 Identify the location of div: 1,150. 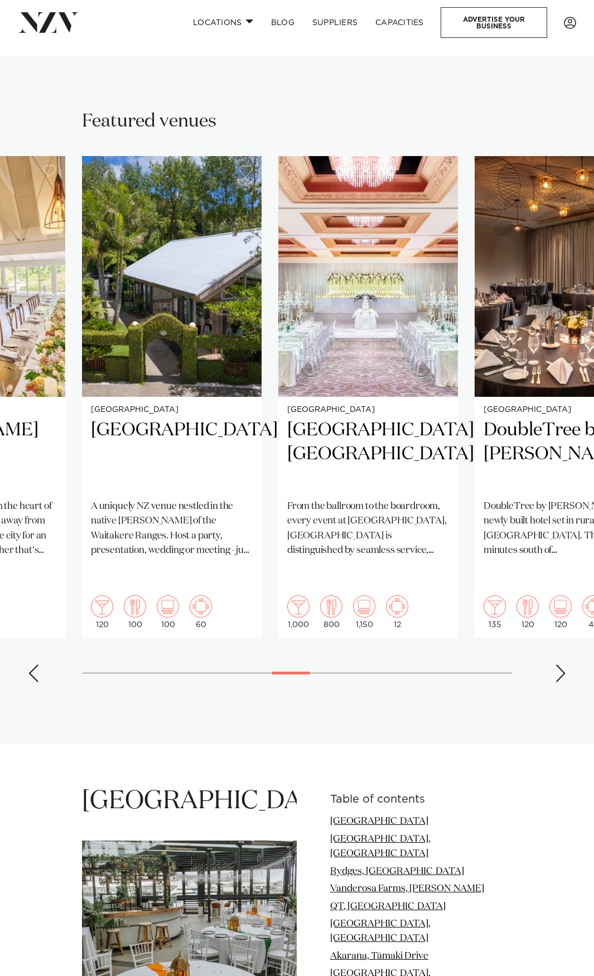
(364, 612).